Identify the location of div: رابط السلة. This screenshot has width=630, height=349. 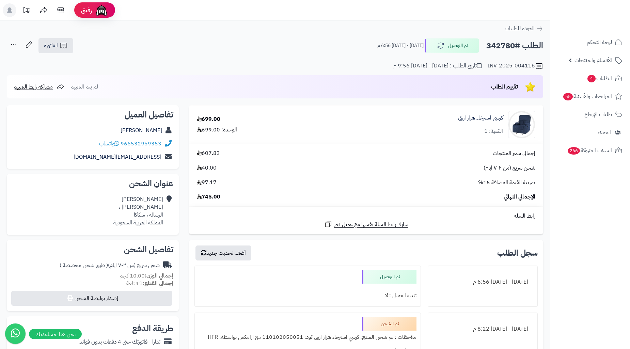
(366, 216).